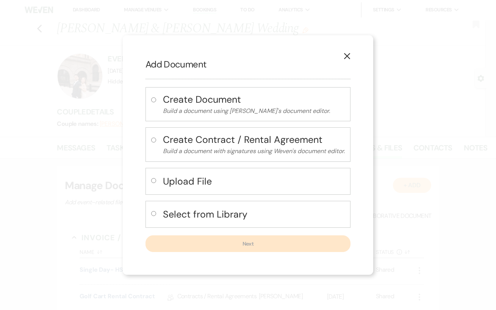  I want to click on button: Create Contract / Rental AgreementBuild a document with signatures using Weven's document editor., so click(254, 144).